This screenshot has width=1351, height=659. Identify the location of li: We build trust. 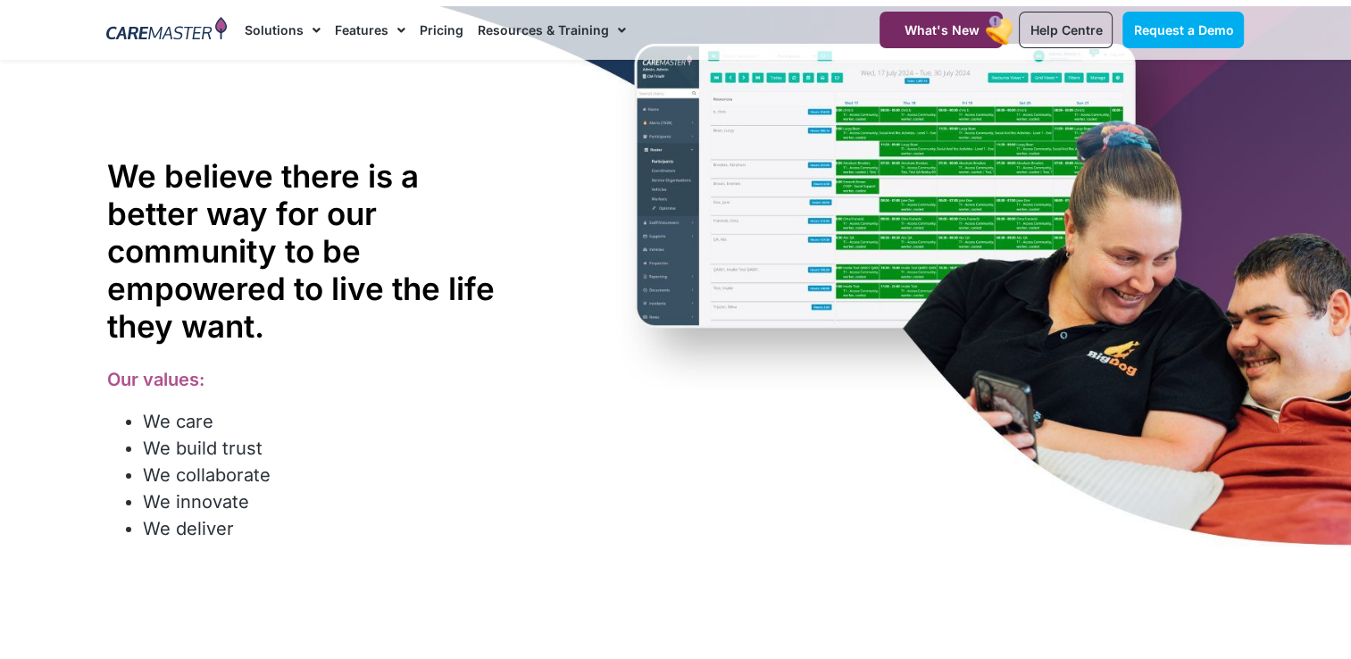
(329, 448).